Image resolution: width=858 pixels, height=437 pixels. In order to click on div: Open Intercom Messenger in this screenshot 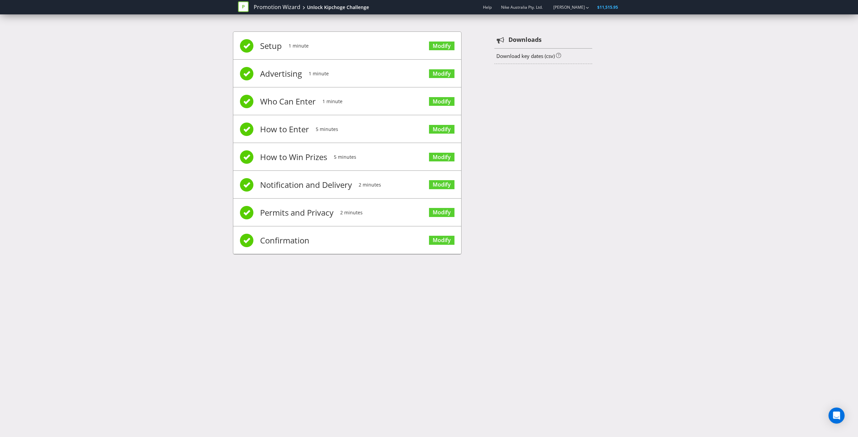, I will do `click(837, 416)`.